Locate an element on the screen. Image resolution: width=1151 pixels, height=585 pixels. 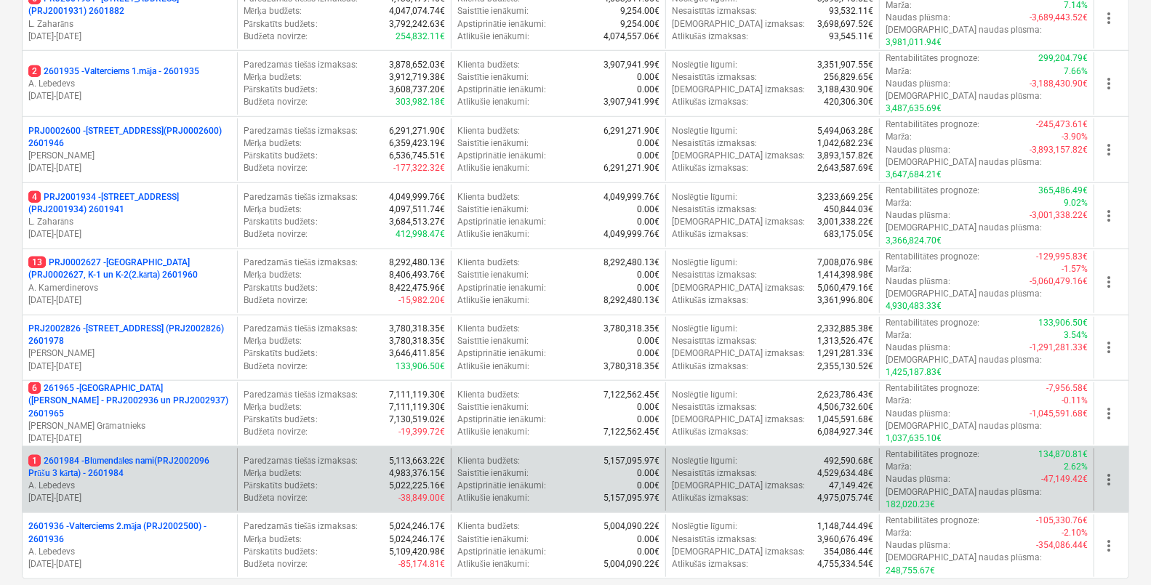
p: 4,049,999.76€ is located at coordinates (631, 234).